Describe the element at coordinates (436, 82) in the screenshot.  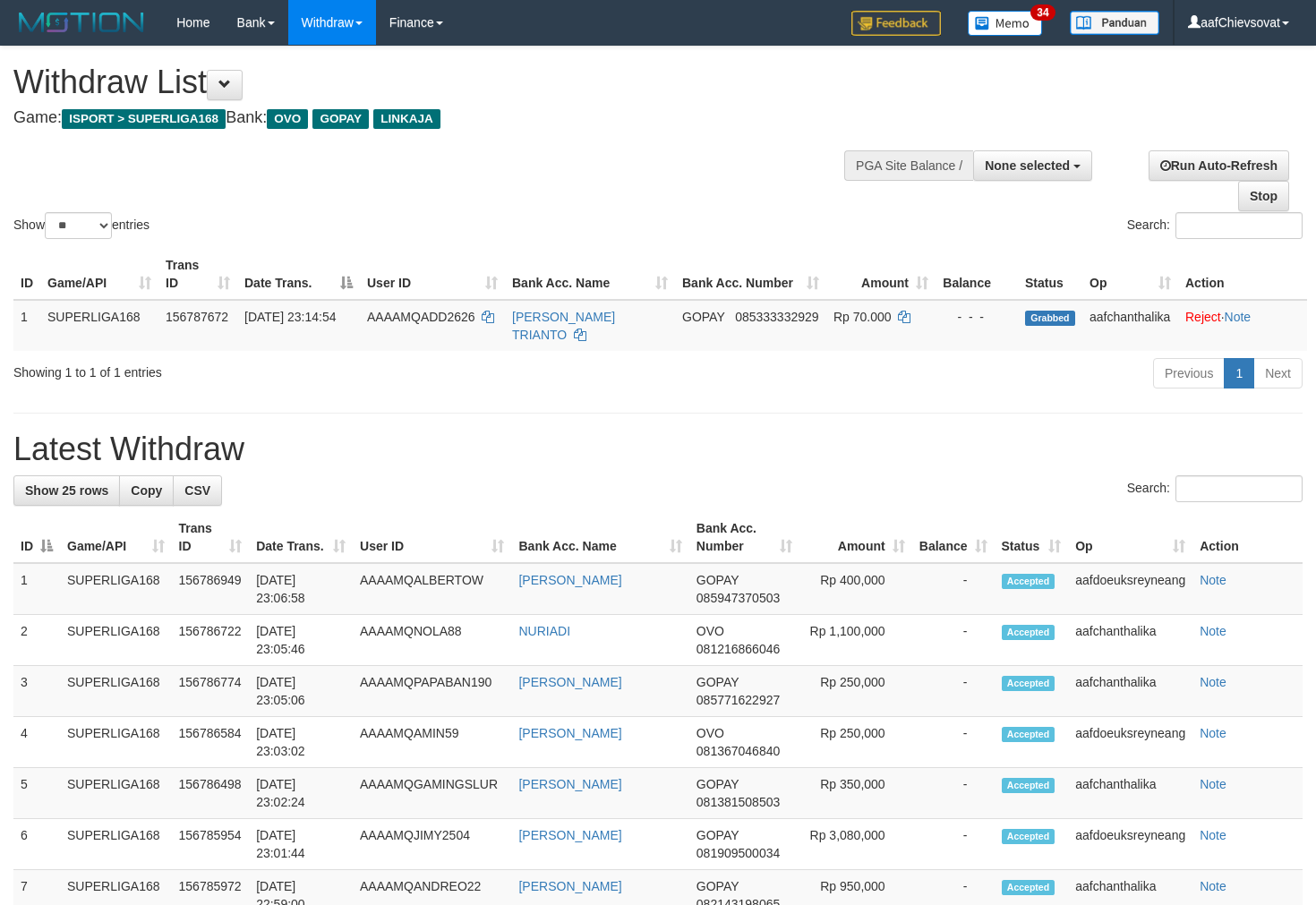
I see `h1: Withdraw List` at that location.